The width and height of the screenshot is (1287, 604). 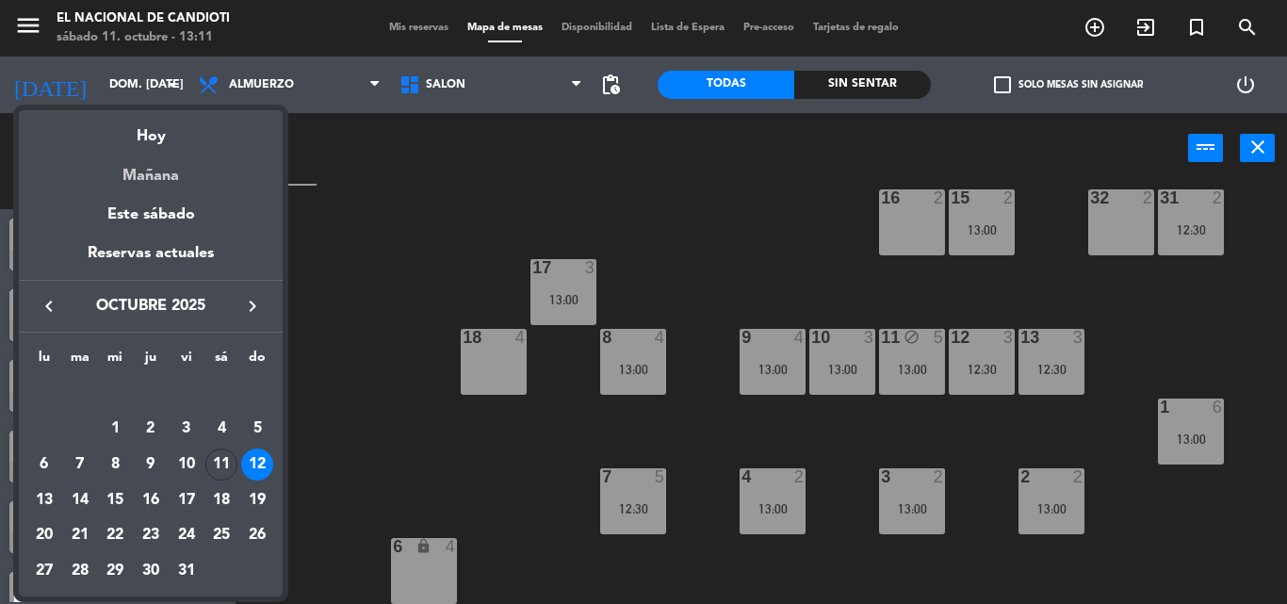 What do you see at coordinates (80, 571) in the screenshot?
I see `div: 28` at bounding box center [80, 571].